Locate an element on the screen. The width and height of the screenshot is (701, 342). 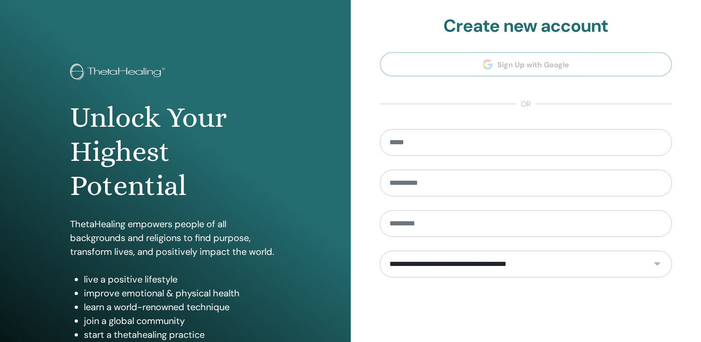
li: live a positive lifestyle is located at coordinates (182, 279).